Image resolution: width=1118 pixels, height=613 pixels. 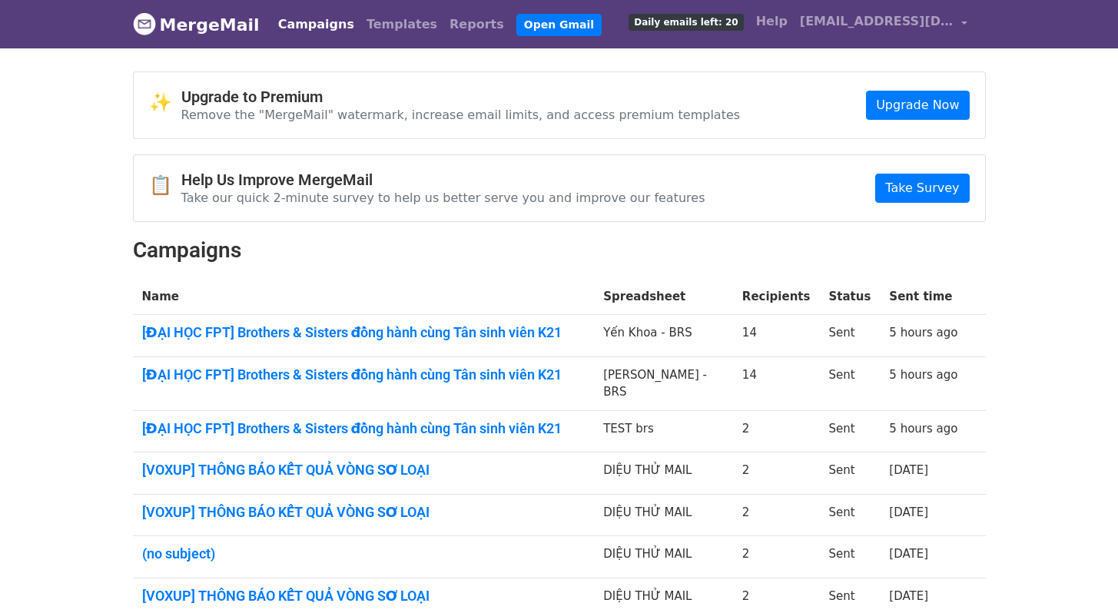 I want to click on a: Open Gmail, so click(x=558, y=25).